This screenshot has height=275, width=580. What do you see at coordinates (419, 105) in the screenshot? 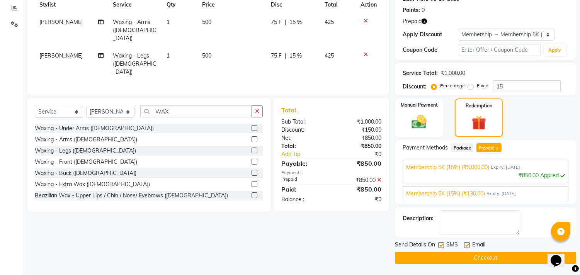
I see `label: Manual Payment` at bounding box center [419, 105].